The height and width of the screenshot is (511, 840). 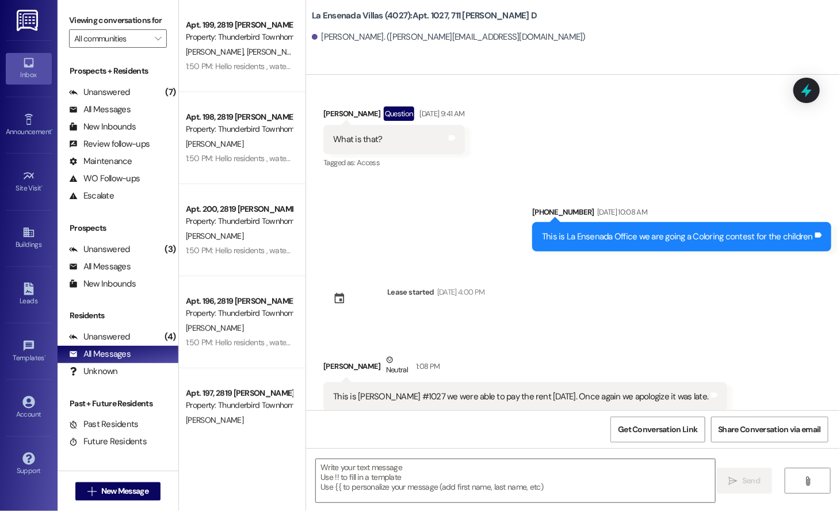 What do you see at coordinates (29, 68) in the screenshot?
I see `a: Inbox` at bounding box center [29, 68].